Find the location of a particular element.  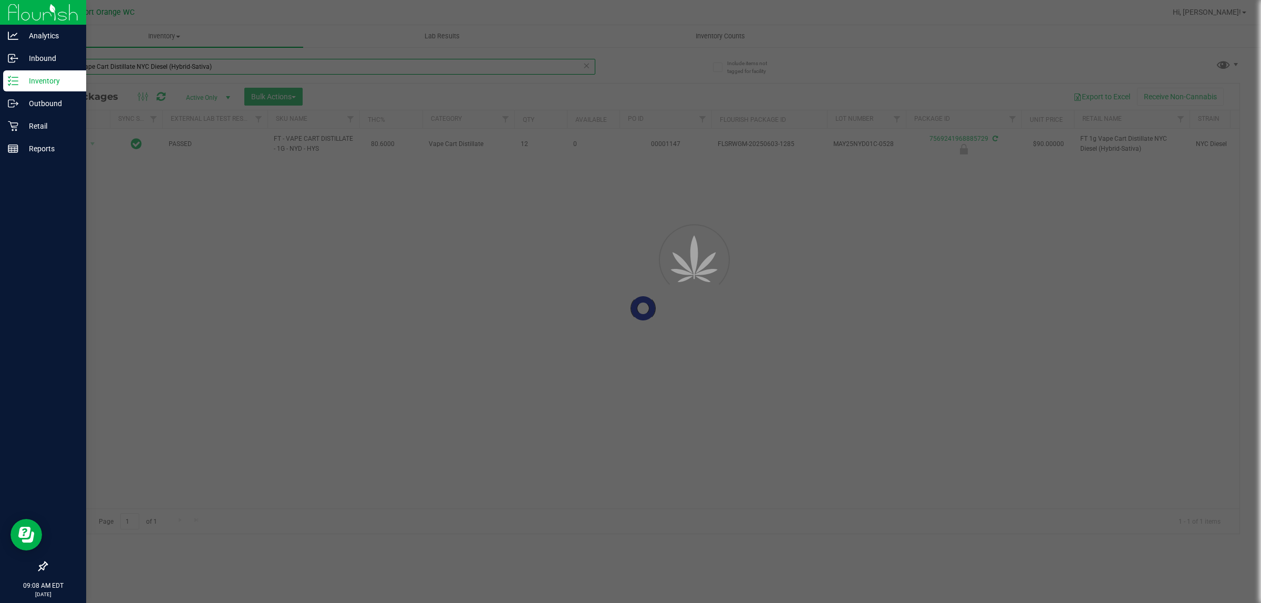

p: Analytics is located at coordinates (50, 36).